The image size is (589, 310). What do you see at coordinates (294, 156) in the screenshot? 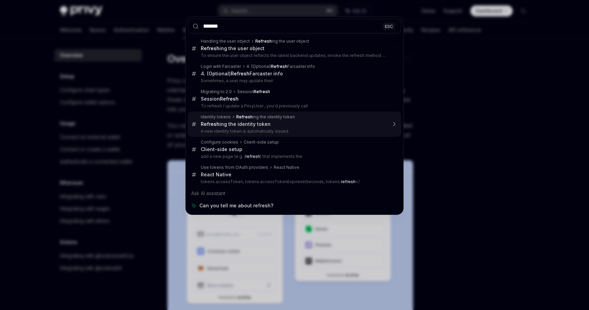
I see `p: add a new page (e.g. / ) that implements the` at bounding box center [294, 156].